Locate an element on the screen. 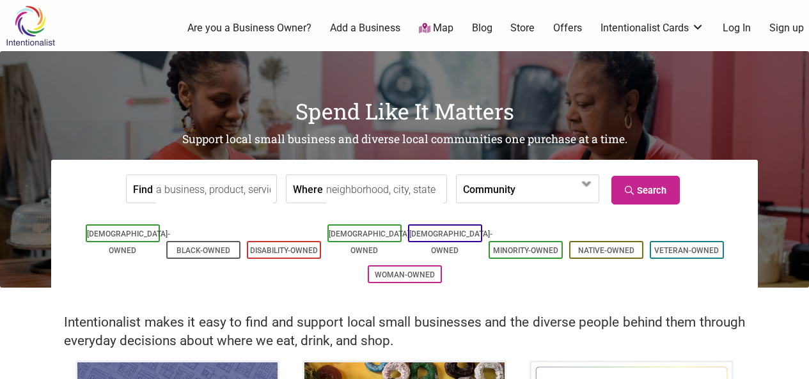 This screenshot has width=809, height=379. a: Native-Owned is located at coordinates (607, 251).